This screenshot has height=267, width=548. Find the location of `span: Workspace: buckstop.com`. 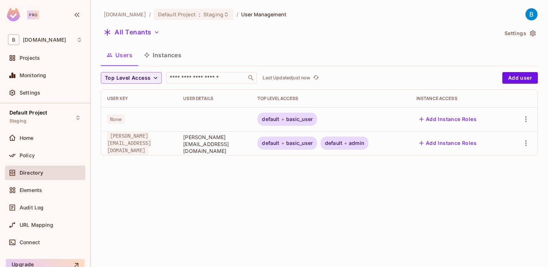

span: Workspace: buckstop.com is located at coordinates (44, 40).